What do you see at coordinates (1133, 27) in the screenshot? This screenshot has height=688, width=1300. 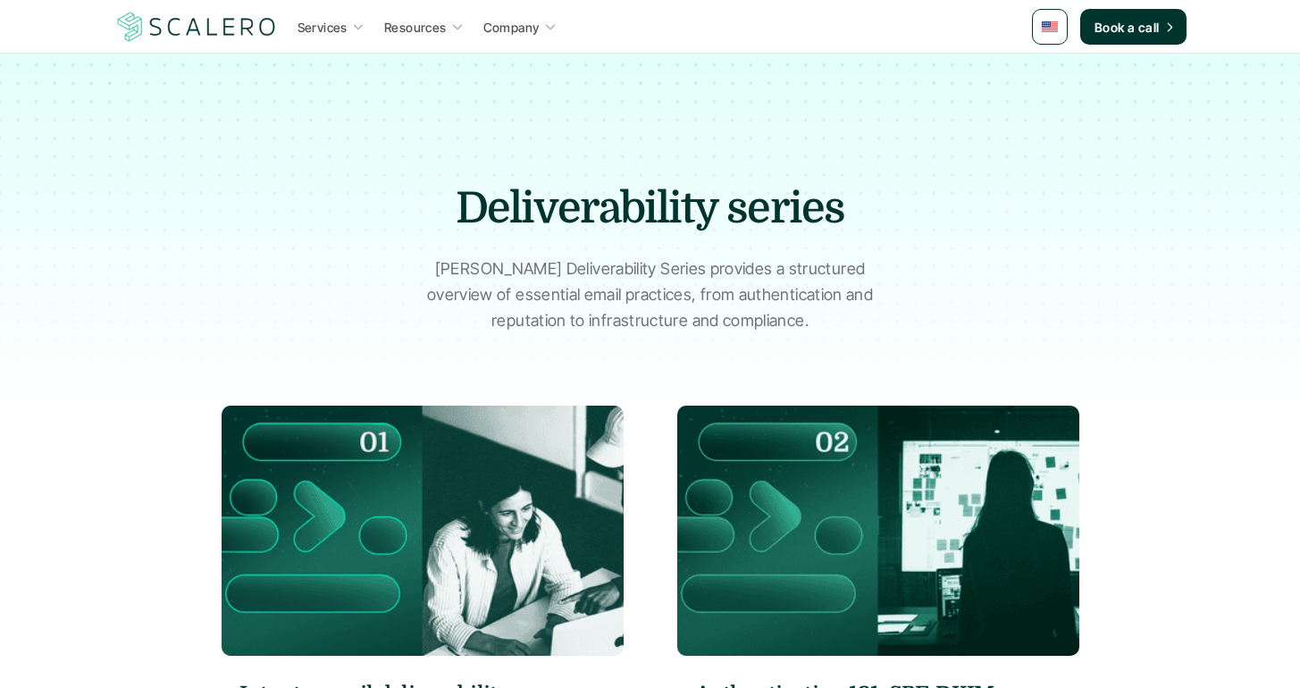 I see `a: Book a call` at bounding box center [1133, 27].